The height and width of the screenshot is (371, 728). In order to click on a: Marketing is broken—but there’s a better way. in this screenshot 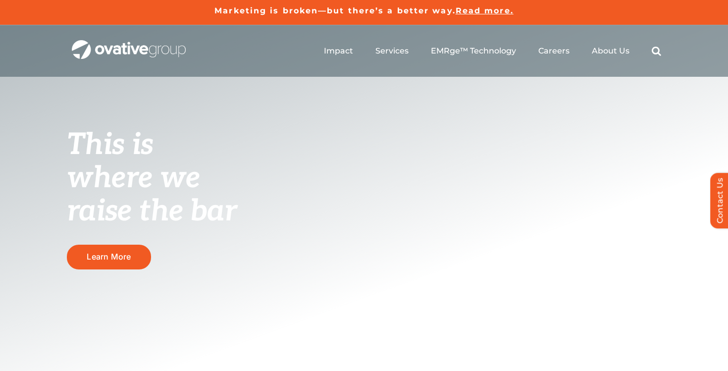, I will do `click(335, 10)`.